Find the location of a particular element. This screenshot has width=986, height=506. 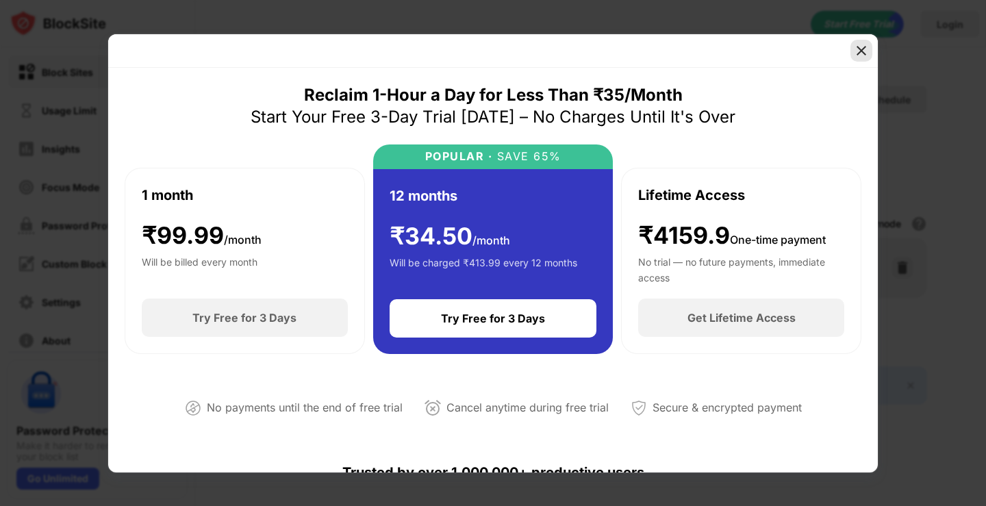

div: 1 month is located at coordinates (167, 195).